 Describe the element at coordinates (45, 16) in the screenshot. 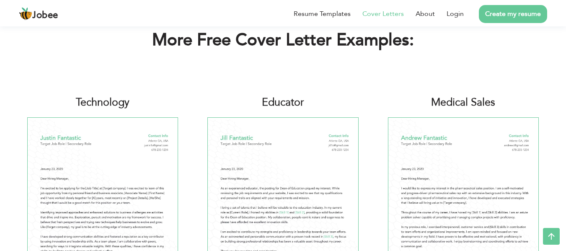

I see `span: Jobee` at that location.